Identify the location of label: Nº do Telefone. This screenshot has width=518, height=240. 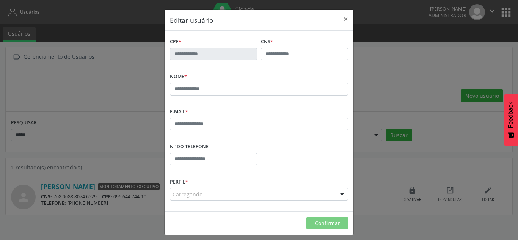
(189, 147).